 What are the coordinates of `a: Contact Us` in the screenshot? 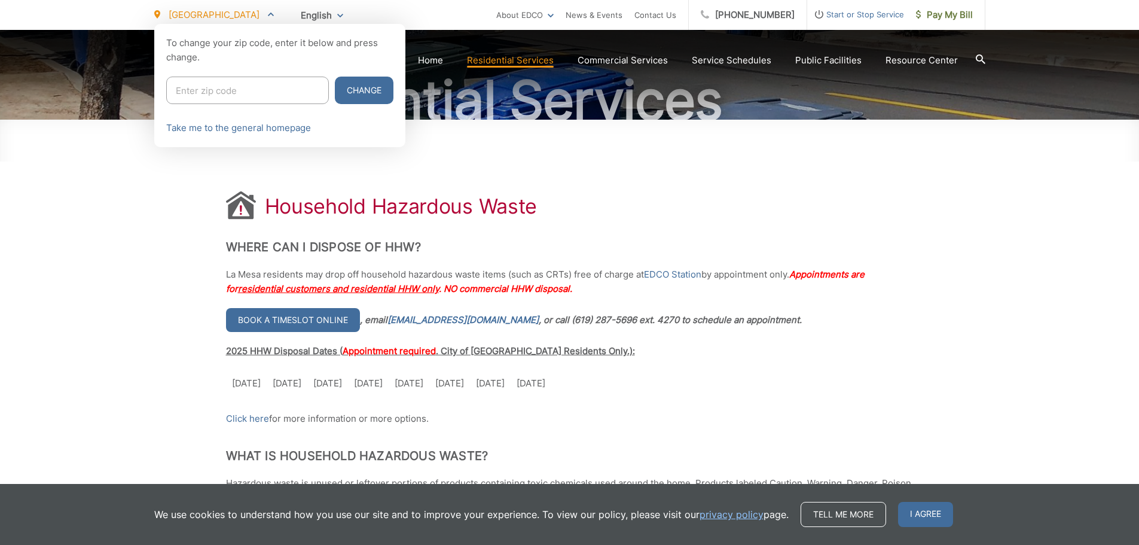 It's located at (656, 15).